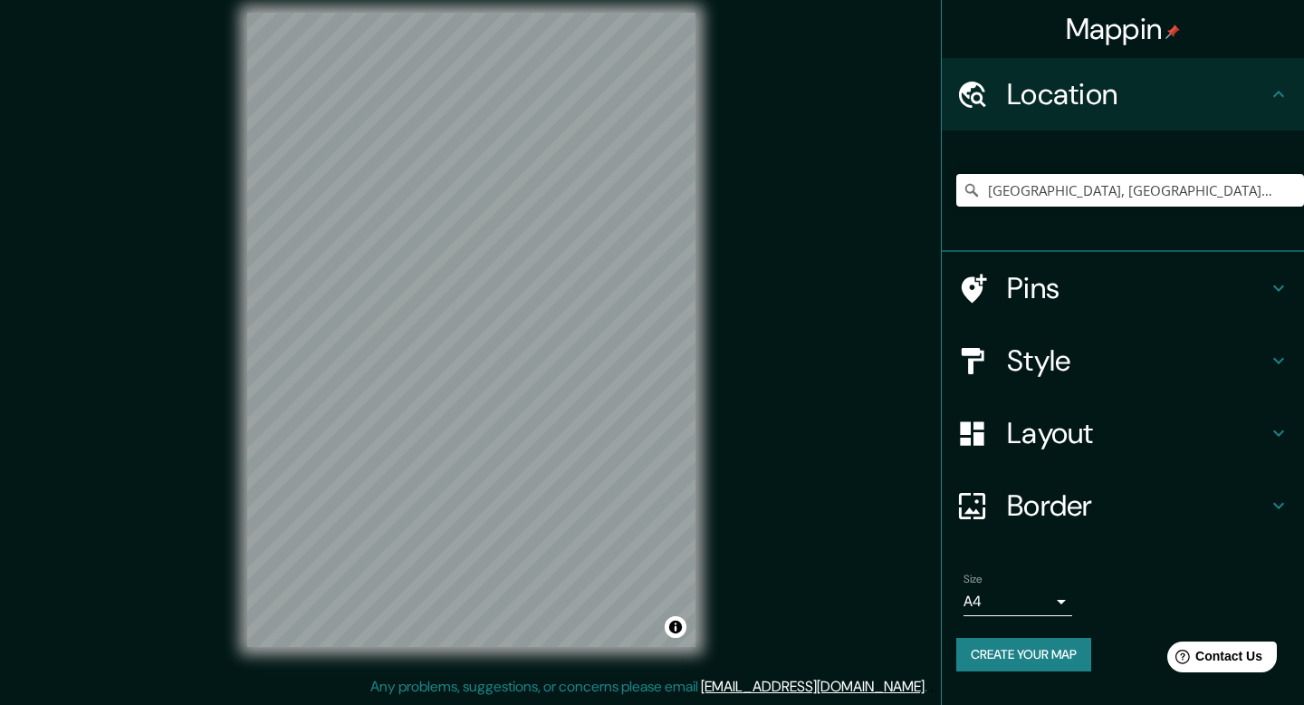  What do you see at coordinates (1138, 288) in the screenshot?
I see `h4: Pins` at bounding box center [1138, 288].